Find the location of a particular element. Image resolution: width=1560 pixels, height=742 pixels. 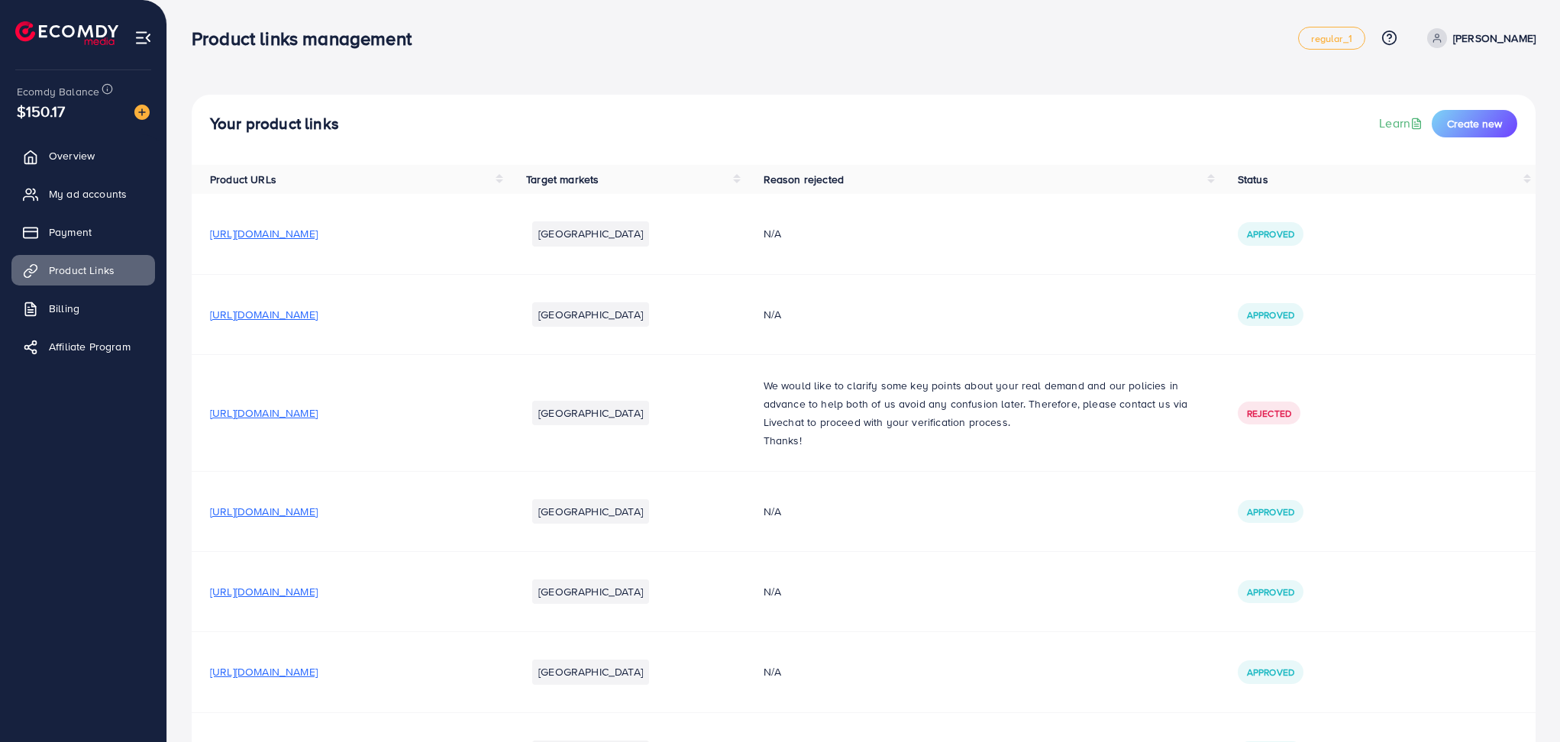

span: Rejected is located at coordinates (1269, 413).